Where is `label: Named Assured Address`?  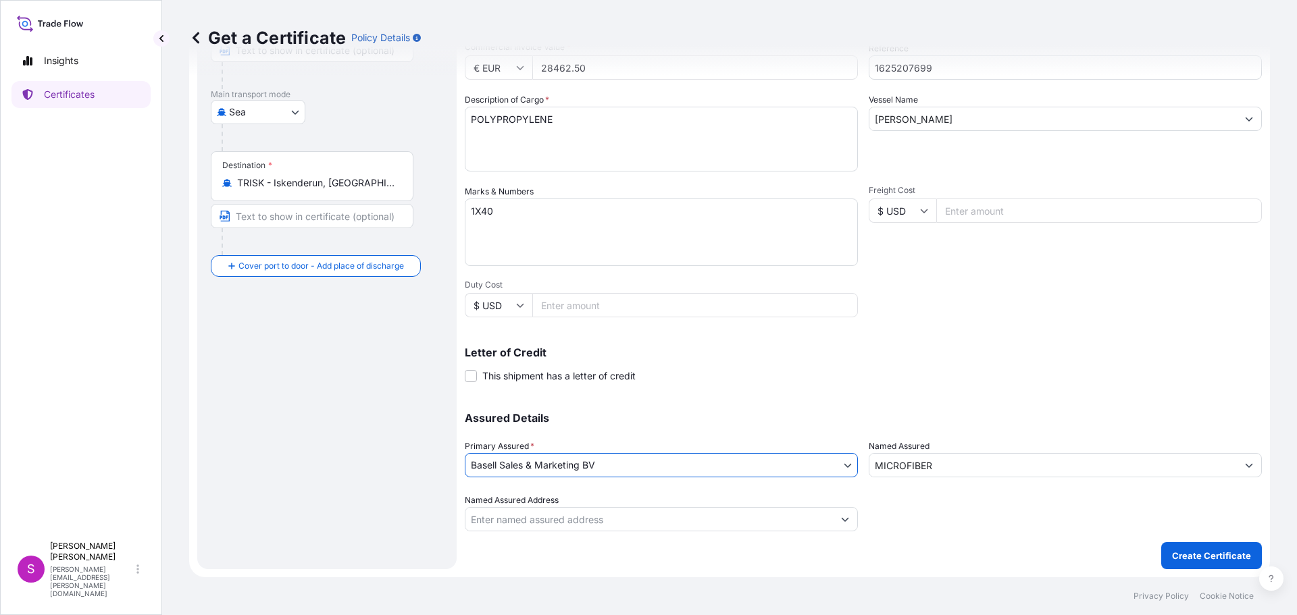 label: Named Assured Address is located at coordinates (511, 500).